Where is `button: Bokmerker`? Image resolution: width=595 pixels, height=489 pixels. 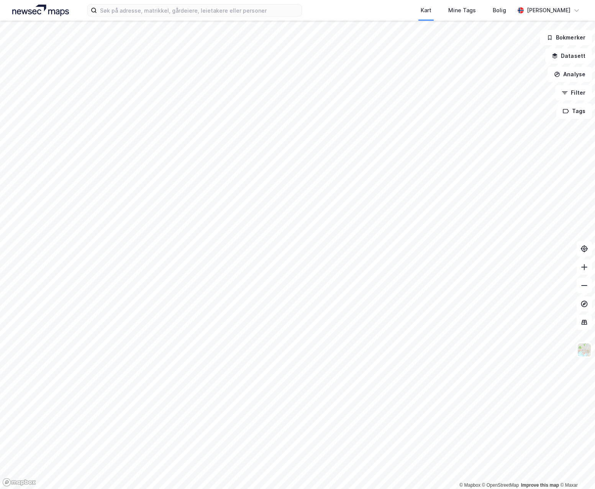
button: Bokmerker is located at coordinates (566, 38).